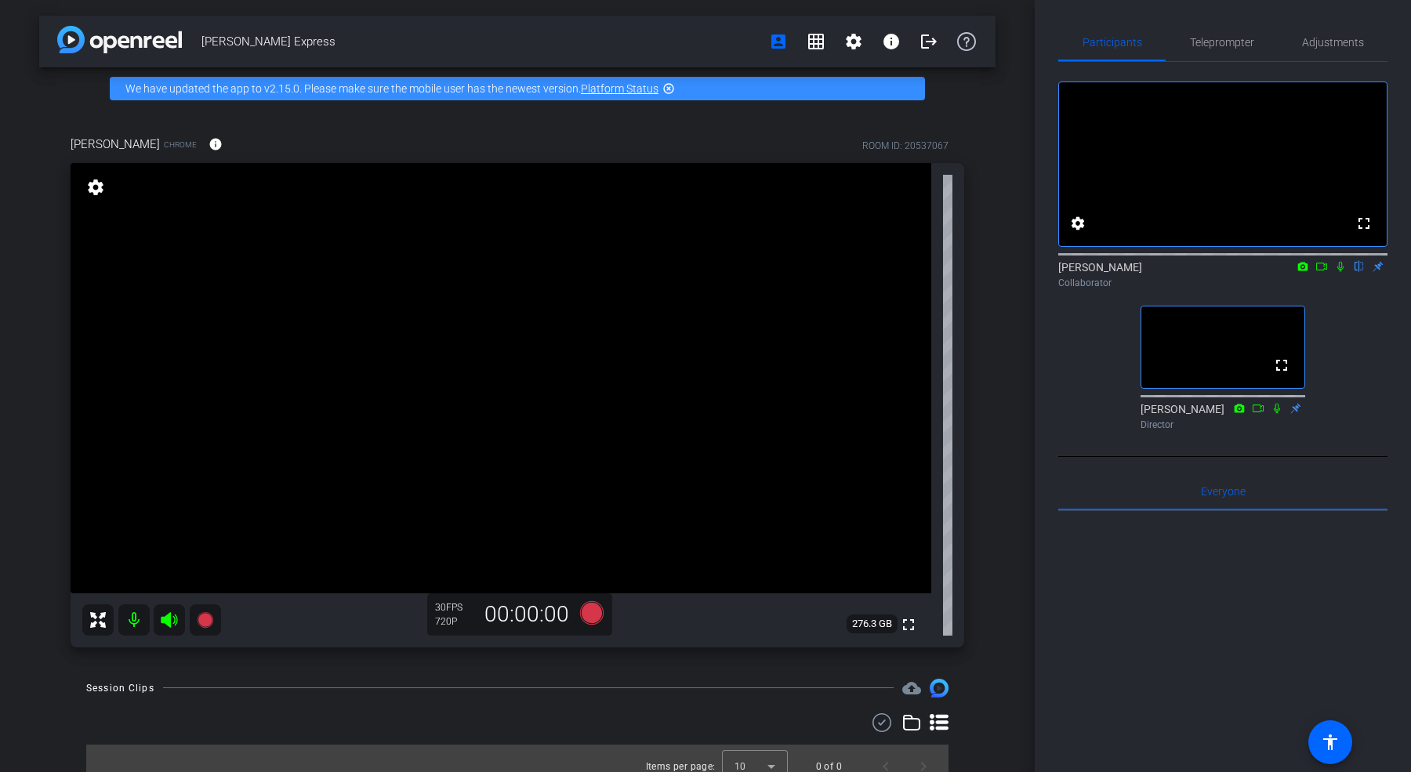 The width and height of the screenshot is (1411, 772). What do you see at coordinates (1359, 266) in the screenshot?
I see `mat-icon: flip` at bounding box center [1359, 266].